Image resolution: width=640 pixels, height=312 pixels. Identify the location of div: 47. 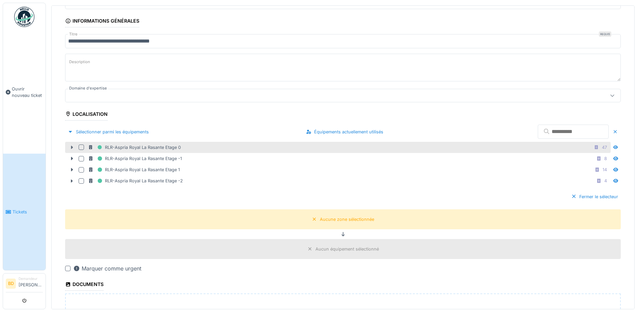
(604, 147).